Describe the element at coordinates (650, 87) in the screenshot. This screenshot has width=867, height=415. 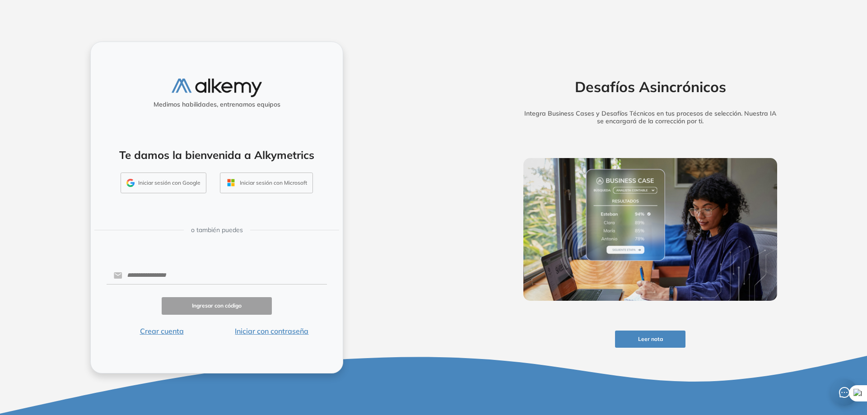
I see `h2: Desafíos Asincrónicos` at that location.